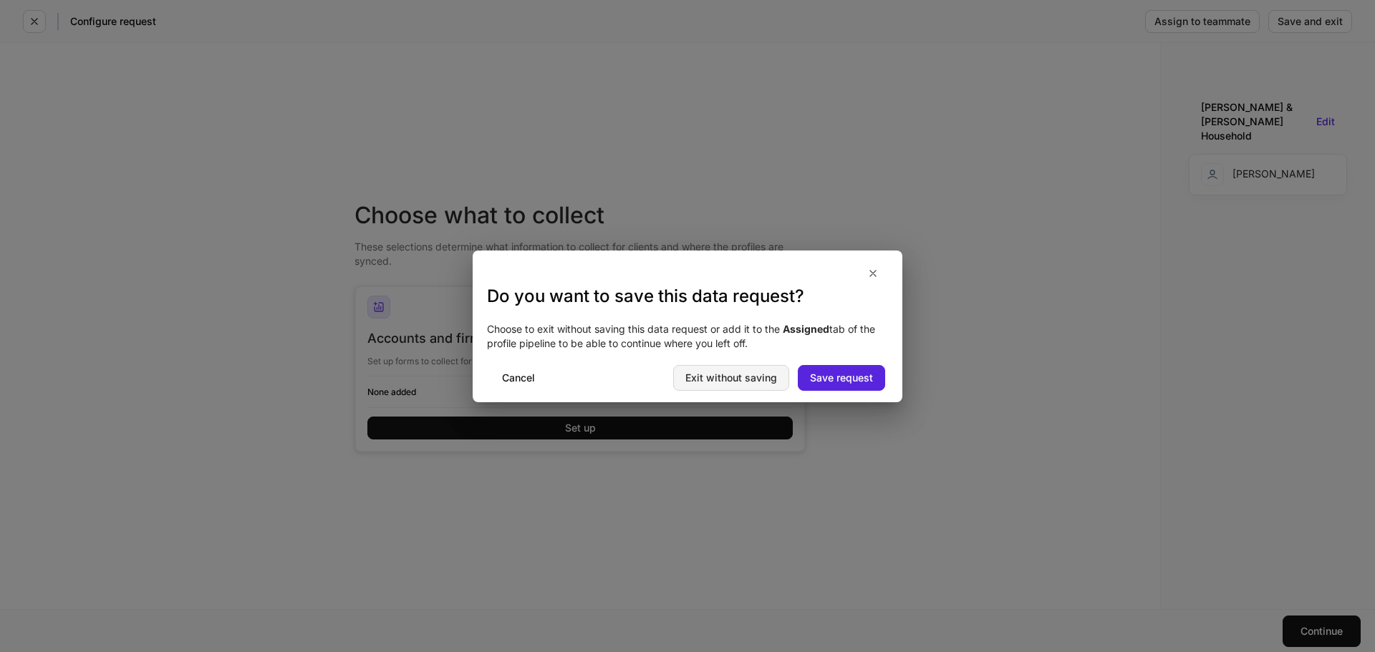  Describe the element at coordinates (687, 337) in the screenshot. I see `div: Choose to exit without saving this data request or add it to the tab of the profile pipeline to b...` at that location.